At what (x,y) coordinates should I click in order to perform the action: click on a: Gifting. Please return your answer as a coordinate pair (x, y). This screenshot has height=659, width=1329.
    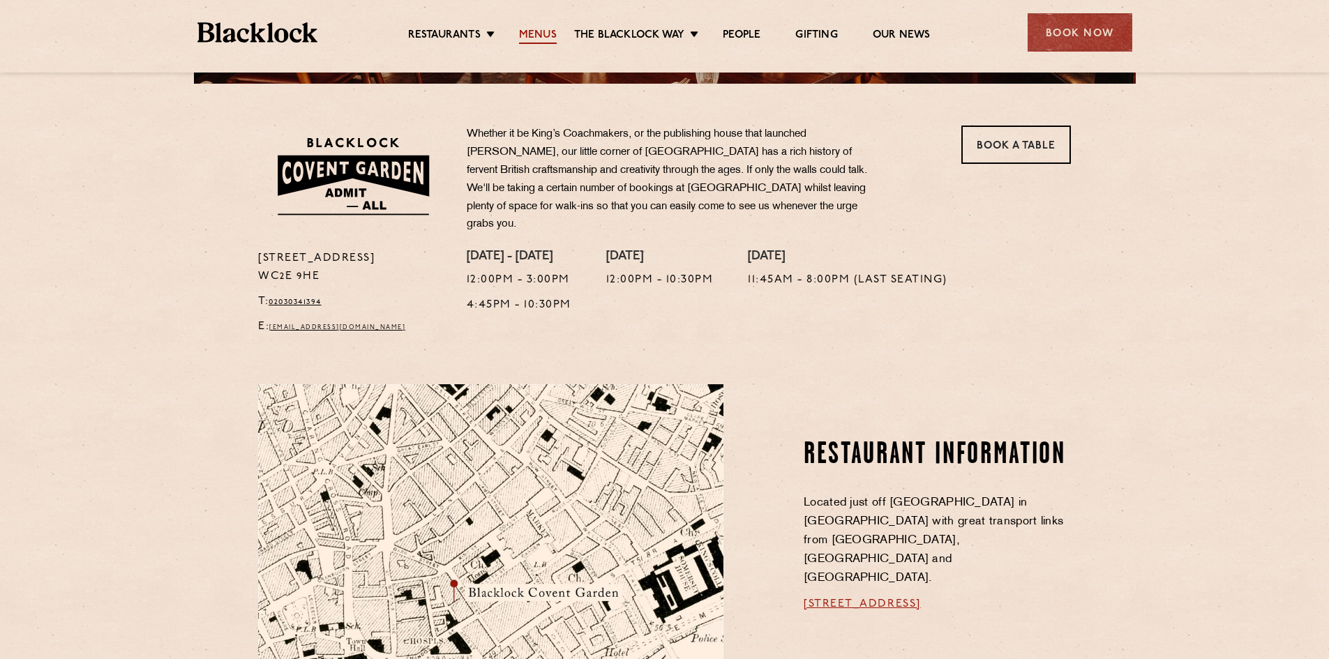
    Looking at the image, I should click on (816, 36).